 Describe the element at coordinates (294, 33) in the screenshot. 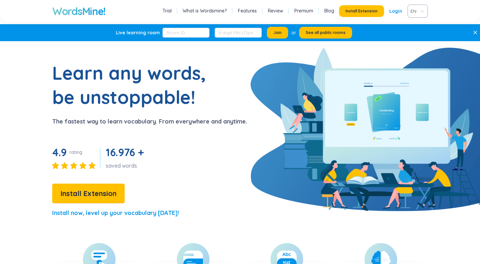

I see `div: or` at that location.